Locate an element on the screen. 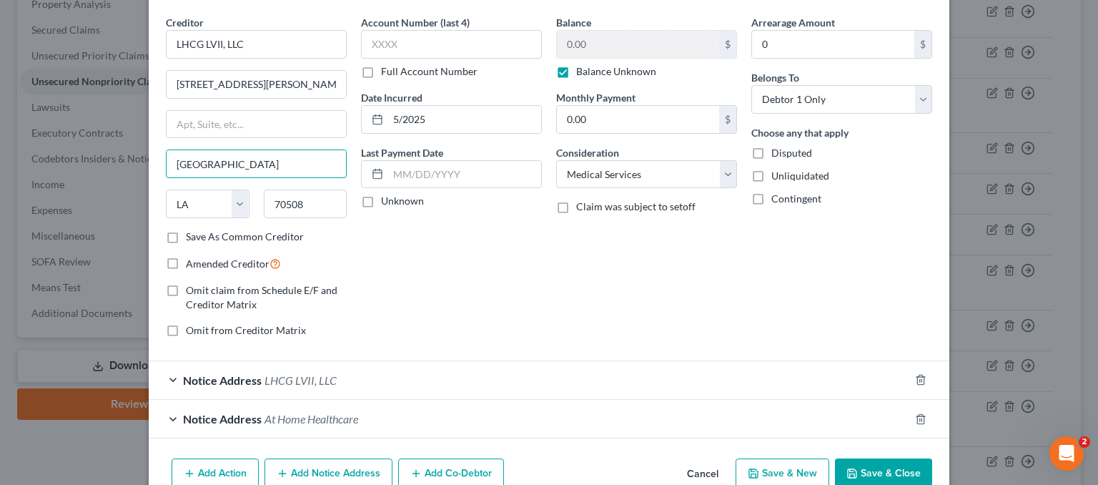  input: Search creditor by name... is located at coordinates (256, 44).